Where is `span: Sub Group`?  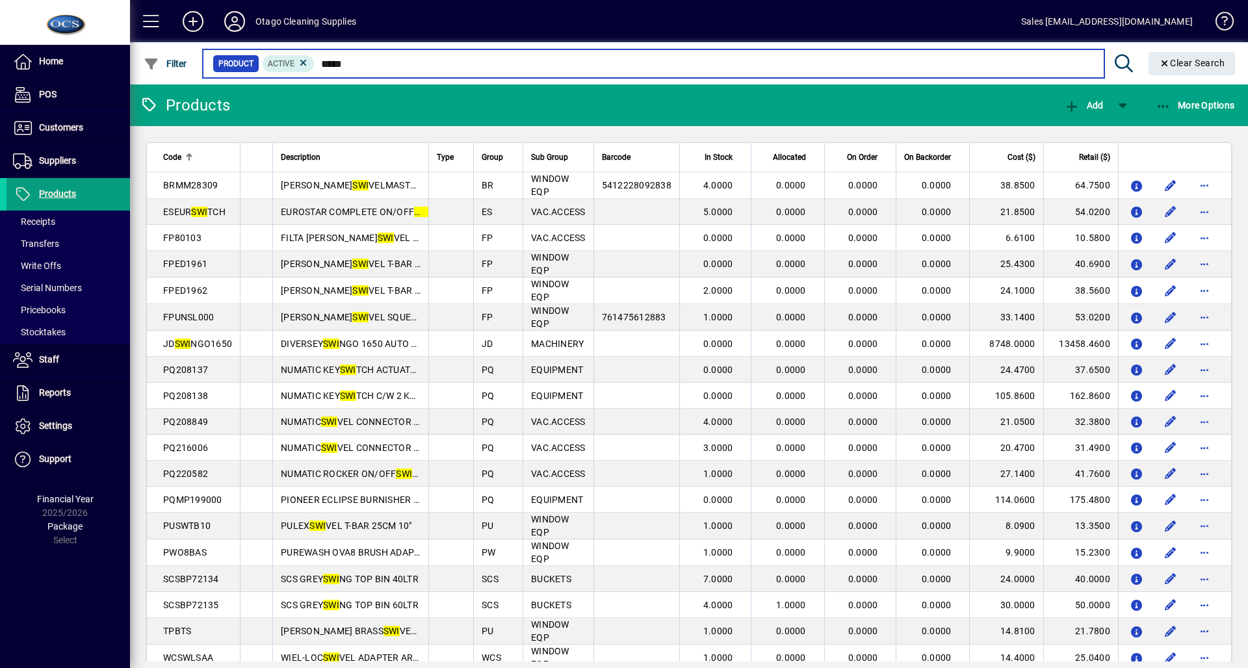 span: Sub Group is located at coordinates (549, 157).